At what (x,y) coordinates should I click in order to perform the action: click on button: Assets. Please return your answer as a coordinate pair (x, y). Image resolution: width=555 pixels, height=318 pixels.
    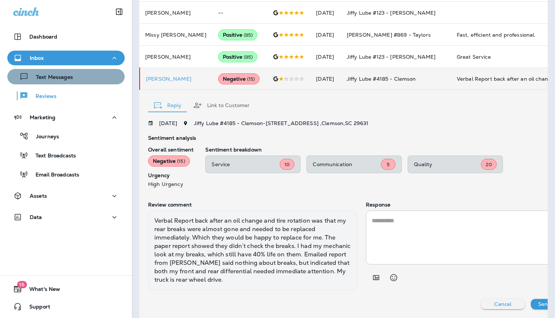
    Looking at the image, I should click on (66, 196).